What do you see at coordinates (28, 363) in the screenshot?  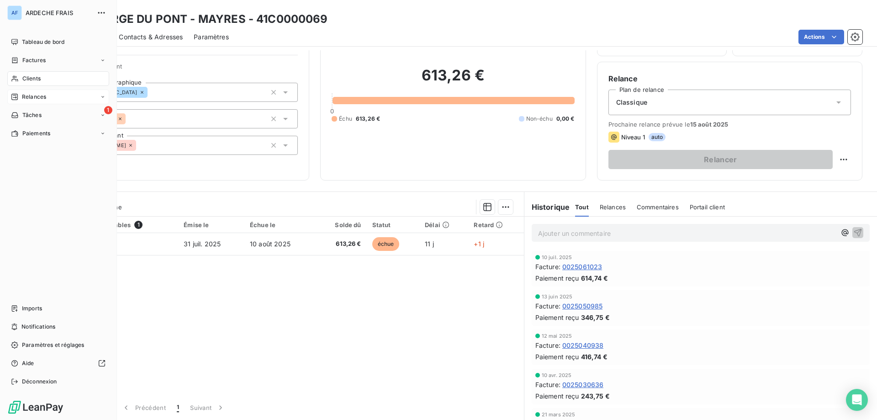 I see `span: Aide` at bounding box center [28, 363].